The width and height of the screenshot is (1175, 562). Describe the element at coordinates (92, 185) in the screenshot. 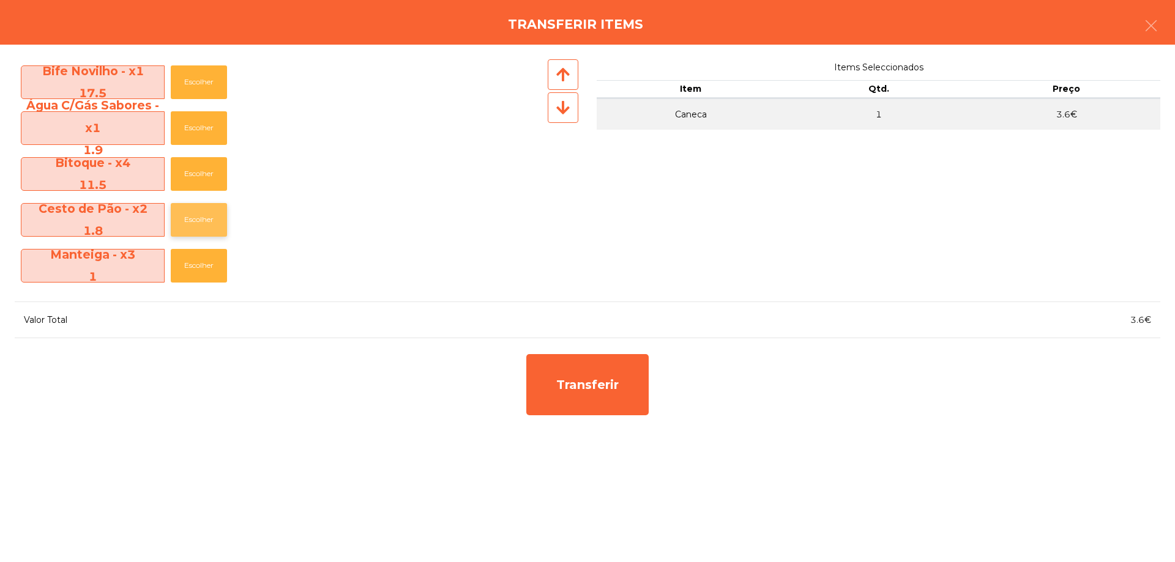

I see `div: 11.5` at that location.